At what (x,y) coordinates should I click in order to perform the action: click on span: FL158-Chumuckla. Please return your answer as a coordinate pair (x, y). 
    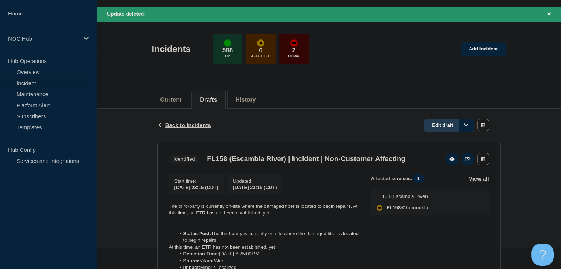
    Looking at the image, I should click on (407, 208).